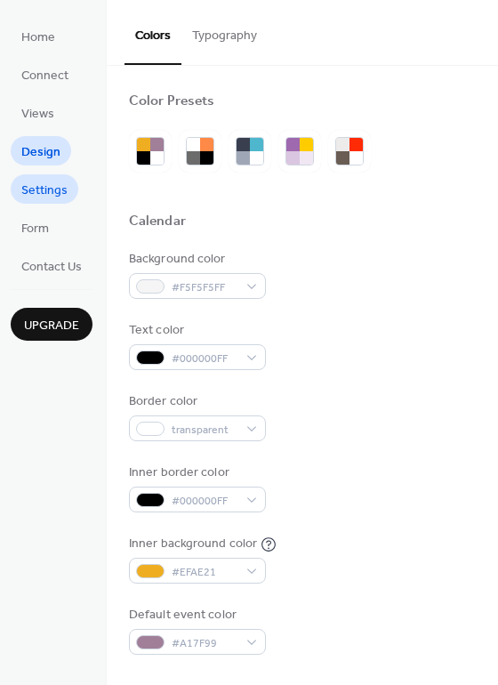 The width and height of the screenshot is (498, 685). I want to click on a: Contact Us, so click(52, 265).